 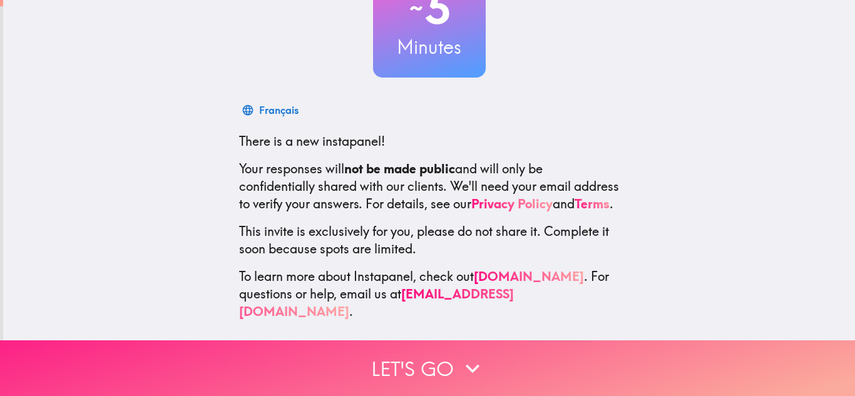 I want to click on p: To learn more about Instapanel, check out . For questions or help, email us at ., so click(x=429, y=294).